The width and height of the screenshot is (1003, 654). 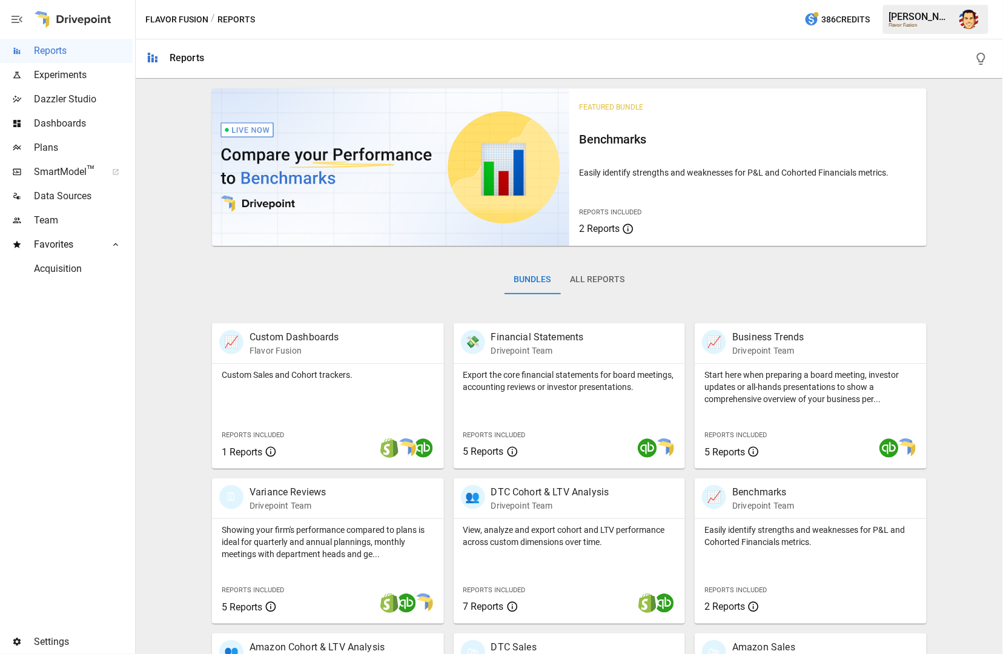 I want to click on p: Variance Reviews, so click(x=288, y=492).